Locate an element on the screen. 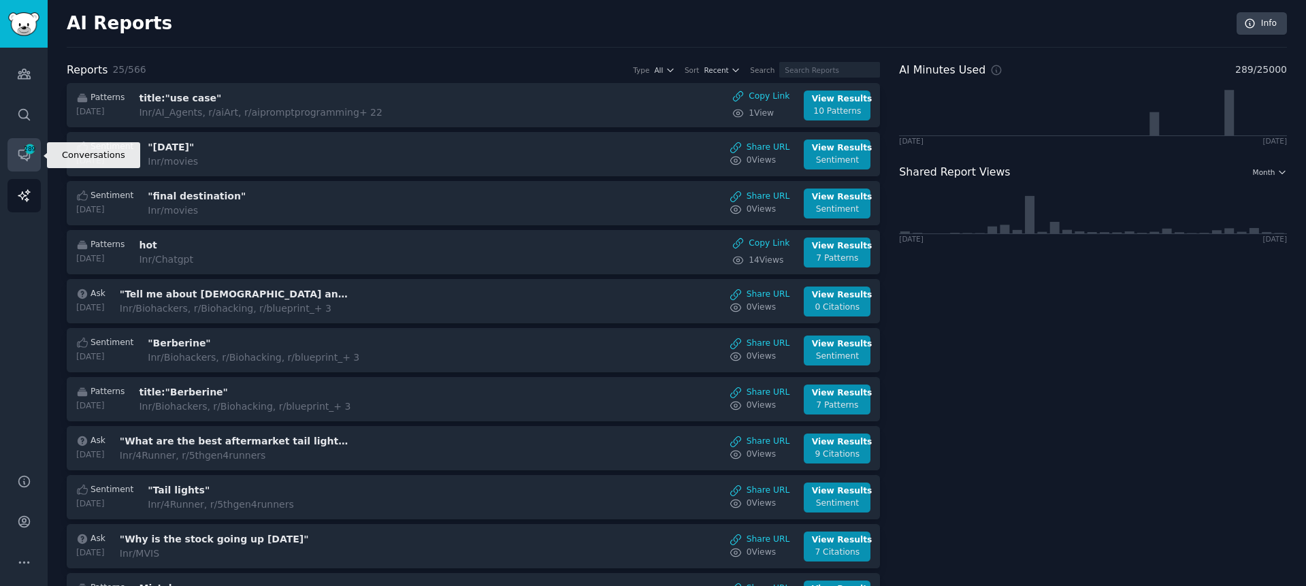 Image resolution: width=1306 pixels, height=586 pixels. h3: "What are the best aftermarket tail lights?" is located at coordinates (234, 441).